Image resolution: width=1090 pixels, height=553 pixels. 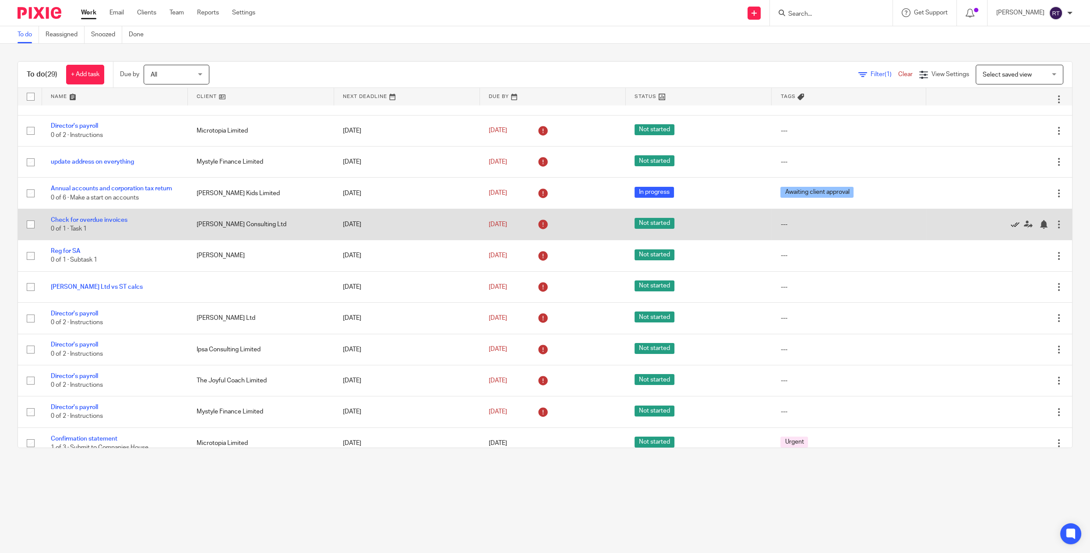 What do you see at coordinates (888, 74) in the screenshot?
I see `span: (1)` at bounding box center [888, 74].